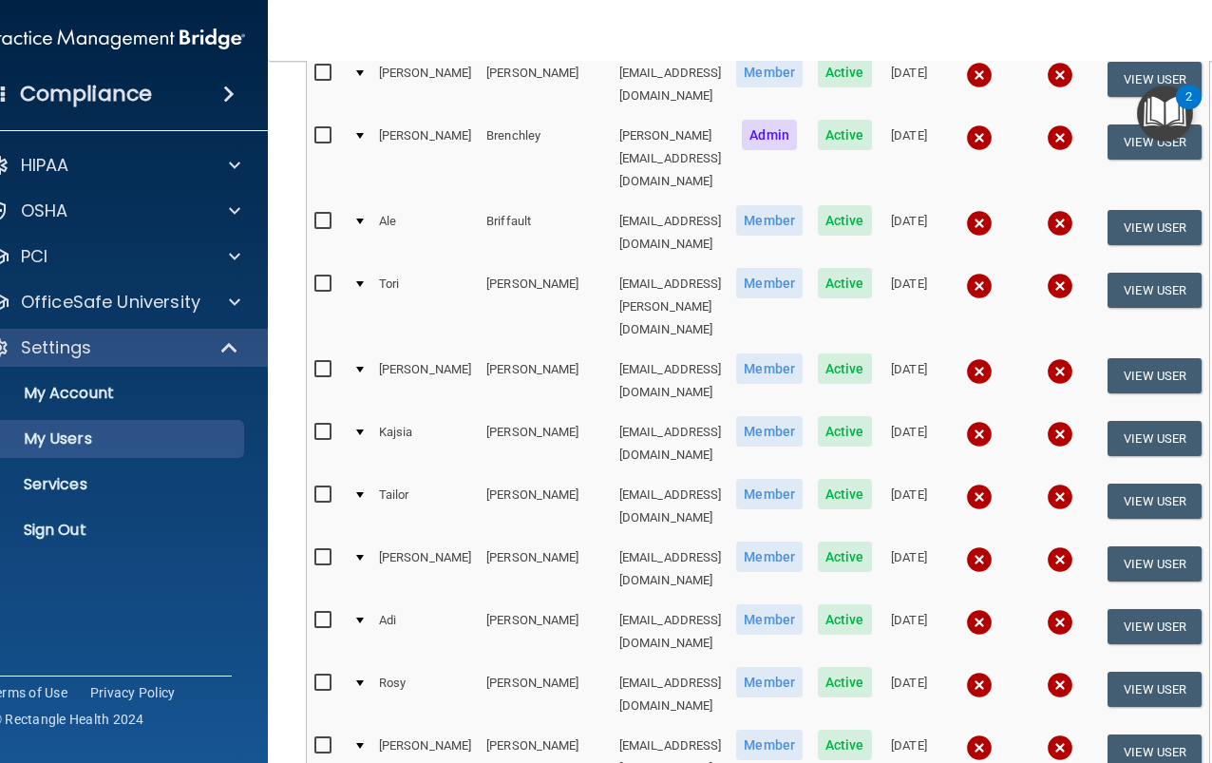 The height and width of the screenshot is (763, 1212). What do you see at coordinates (770, 135) in the screenshot?
I see `span: Admin` at bounding box center [770, 135].